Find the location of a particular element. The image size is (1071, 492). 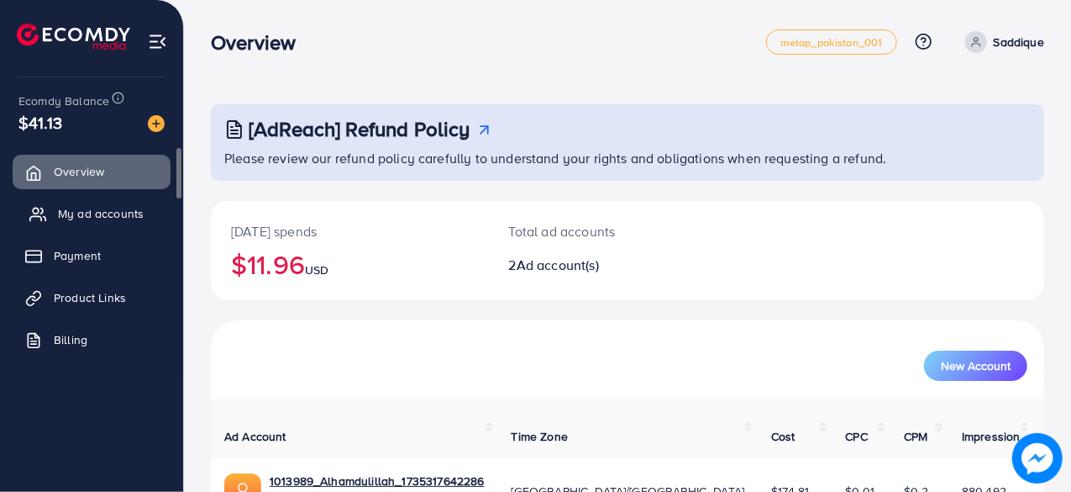

a: logo is located at coordinates (73, 36).